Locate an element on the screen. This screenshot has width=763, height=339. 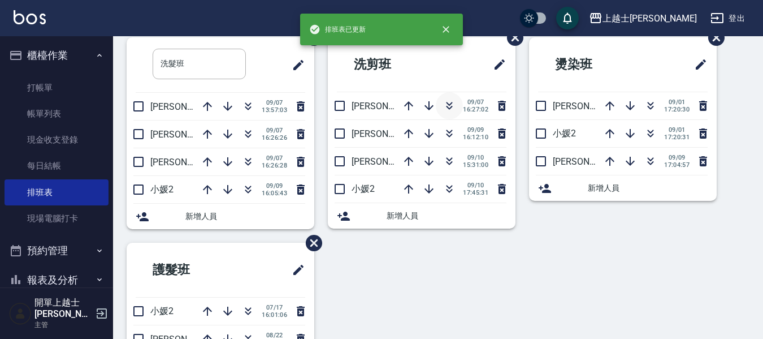
span: 17:04:57 is located at coordinates (677, 165).